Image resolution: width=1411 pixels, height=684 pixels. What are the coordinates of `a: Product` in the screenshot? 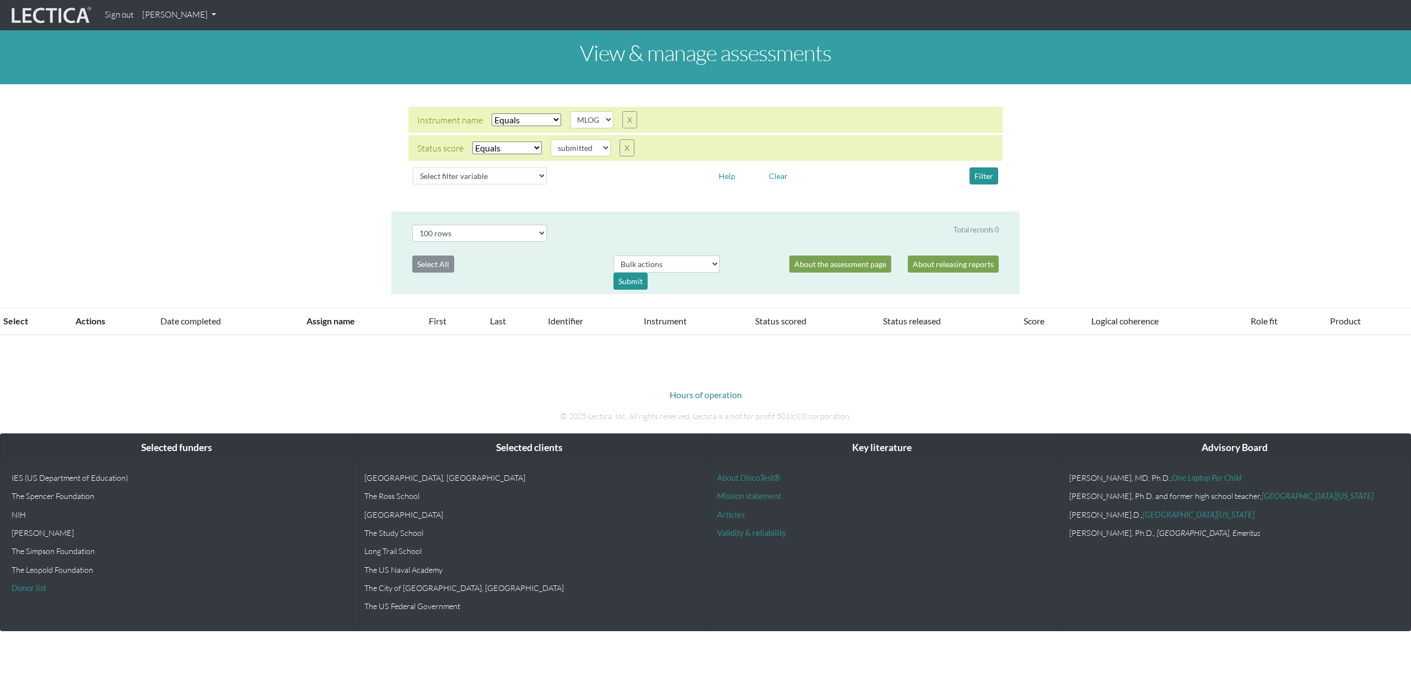 It's located at (1345, 321).